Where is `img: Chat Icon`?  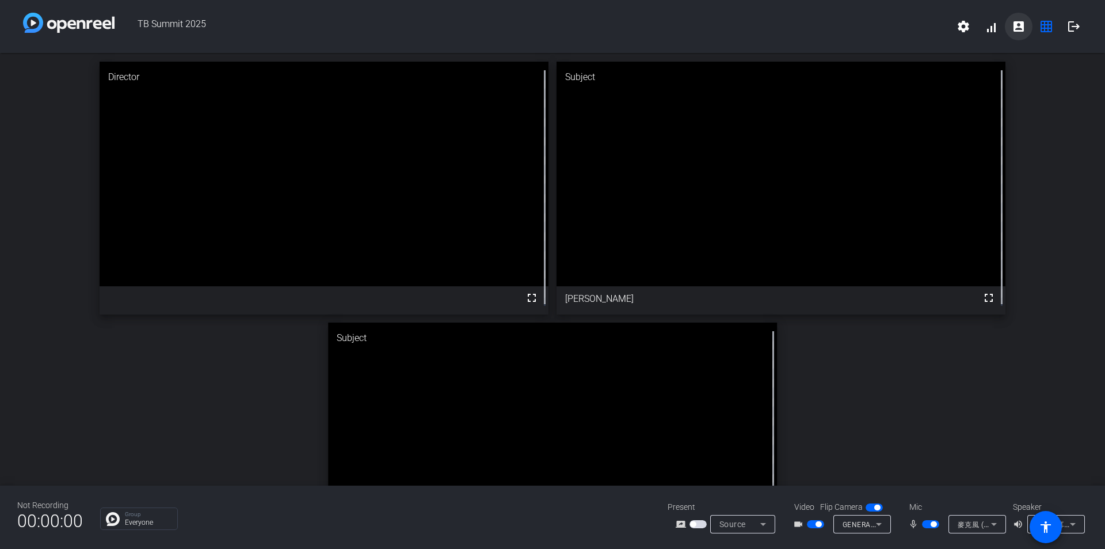
img: Chat Icon is located at coordinates (113, 519).